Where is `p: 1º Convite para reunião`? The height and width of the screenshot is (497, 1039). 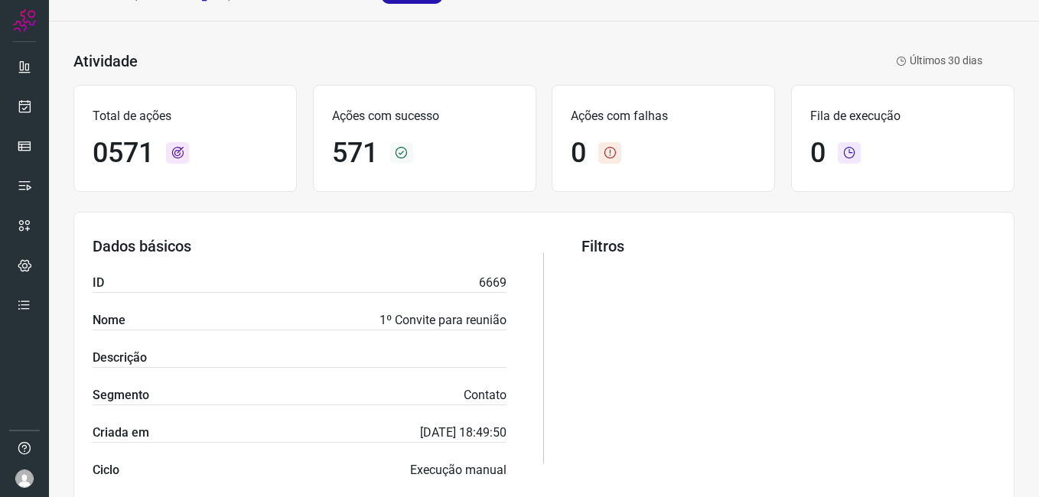
p: 1º Convite para reunião is located at coordinates (443, 321).